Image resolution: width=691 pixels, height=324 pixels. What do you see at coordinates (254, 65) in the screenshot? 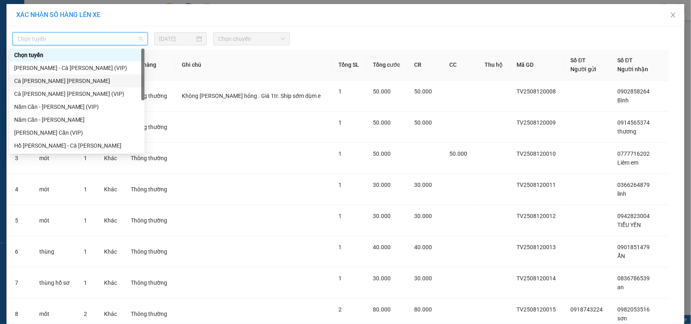
I see `th: Ghi chú` at bounding box center [254, 65].